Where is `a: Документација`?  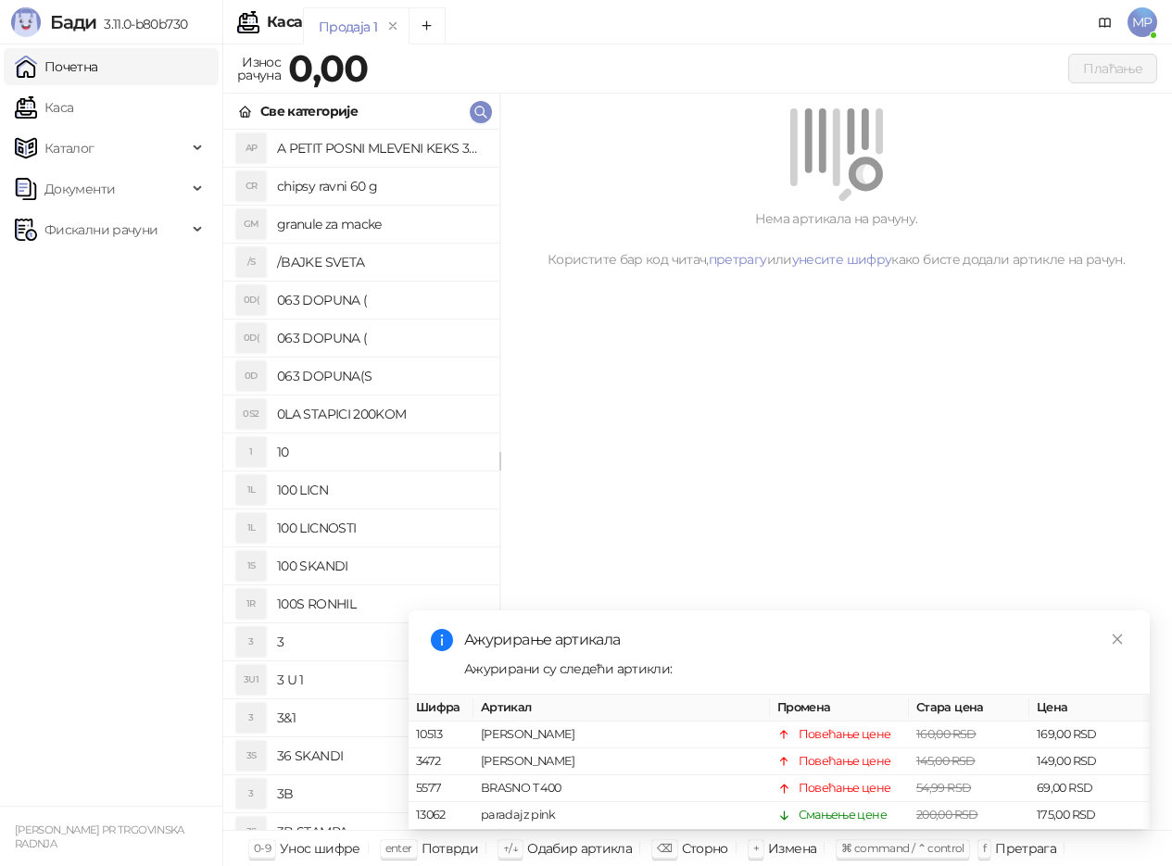 a: Документација is located at coordinates (1105, 22).